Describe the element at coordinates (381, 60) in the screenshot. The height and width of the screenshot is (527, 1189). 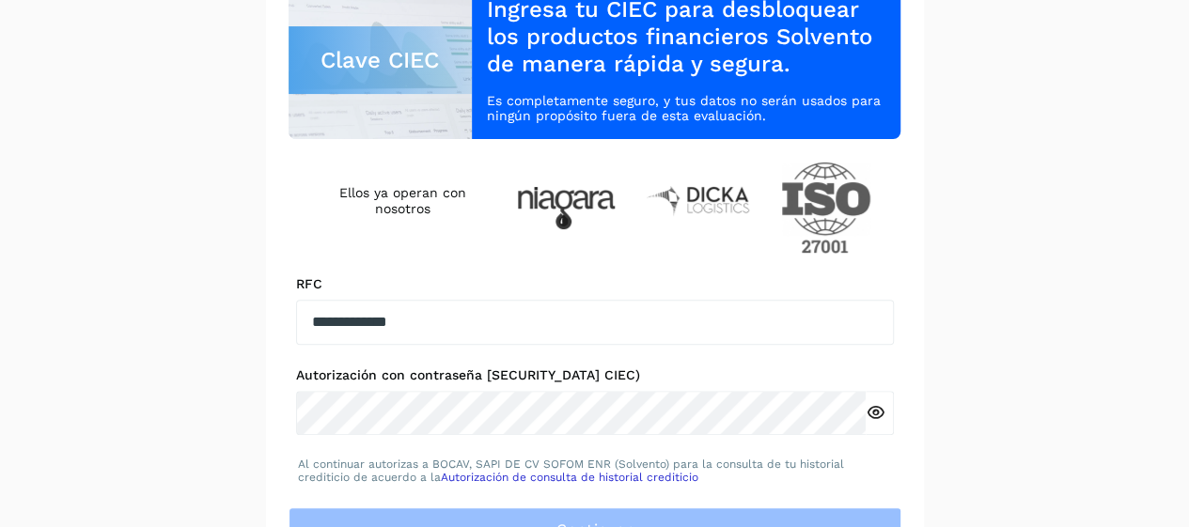
I see `div: Clave CIEC` at that location.